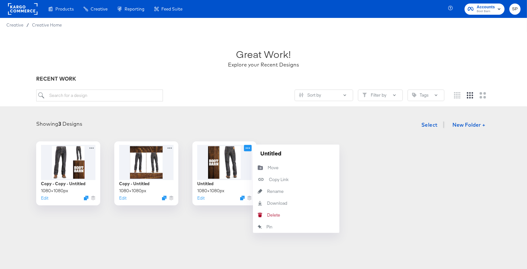 The width and height of the screenshot is (527, 269). What do you see at coordinates (260, 203) in the screenshot?
I see `svg: Download` at bounding box center [260, 203].